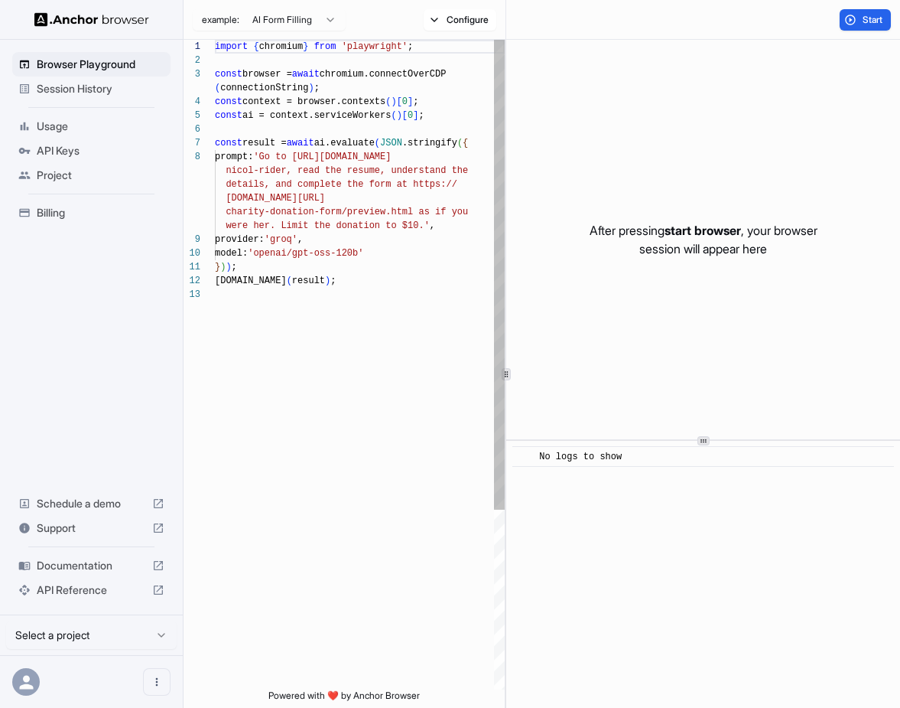  Describe the element at coordinates (314, 102) in the screenshot. I see `span: context = browser.contexts` at that location.